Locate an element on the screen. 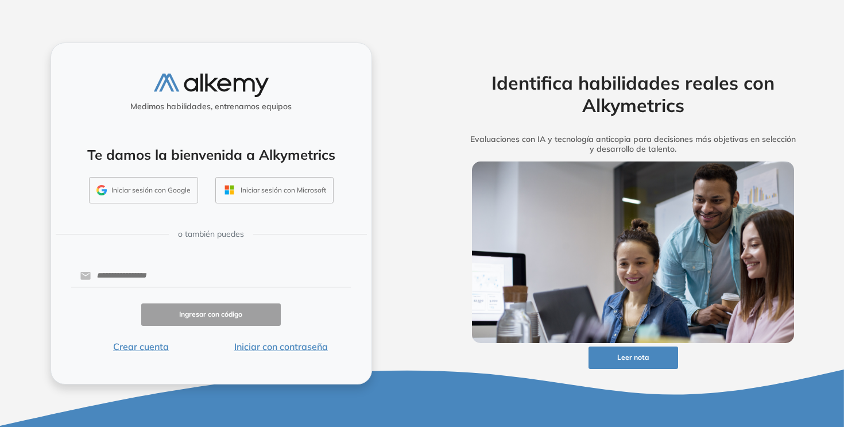 The width and height of the screenshot is (844, 427). h5: Medimos habilidades, entrenamos equipos is located at coordinates (211, 106).